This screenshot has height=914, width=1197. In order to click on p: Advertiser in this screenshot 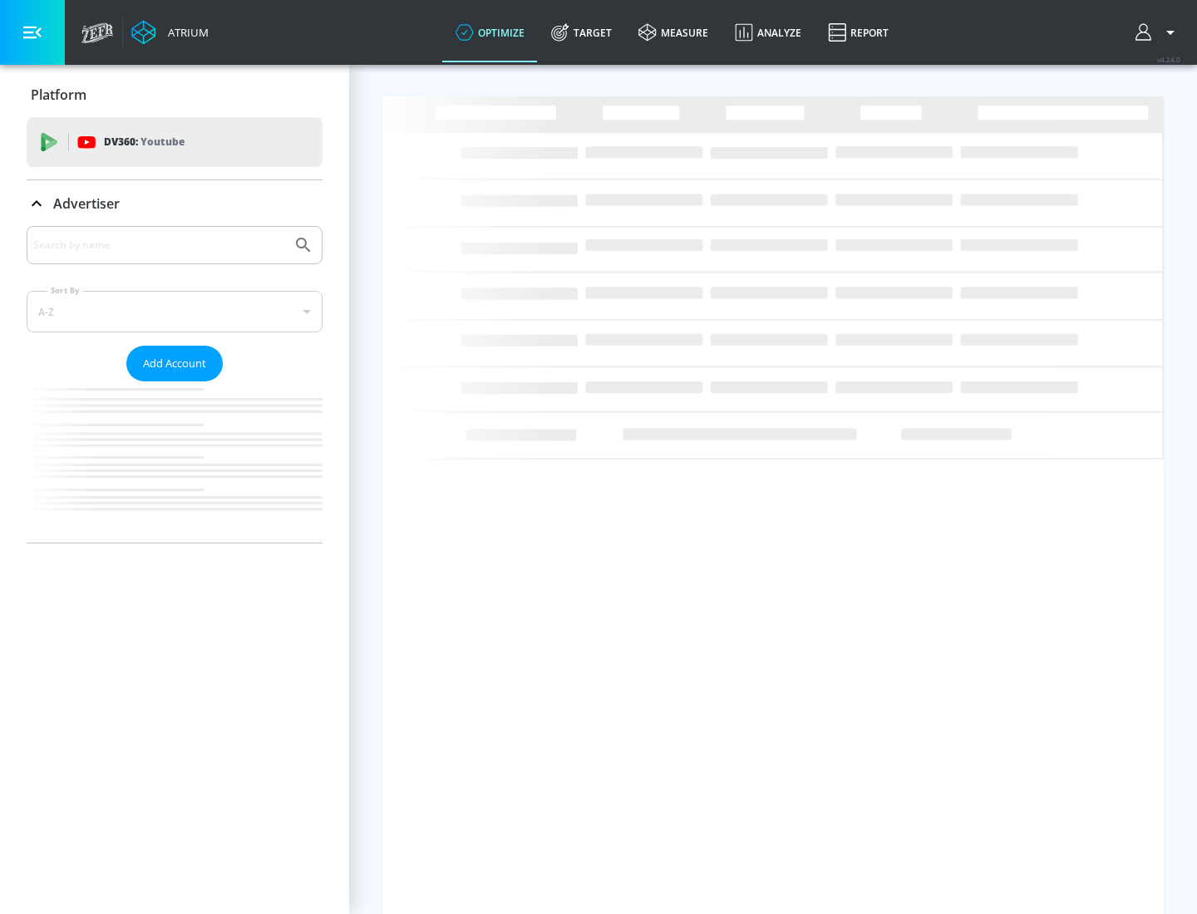, I will do `click(86, 204)`.